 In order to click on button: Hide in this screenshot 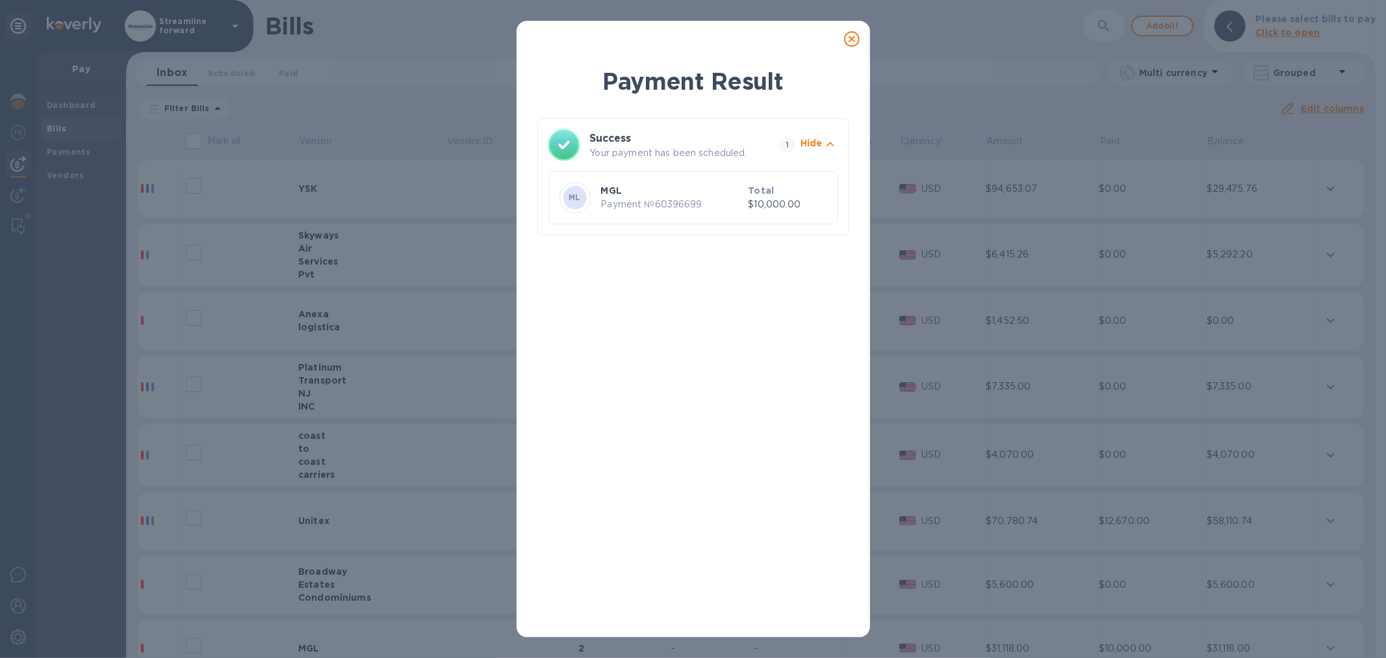, I will do `click(819, 145)`.